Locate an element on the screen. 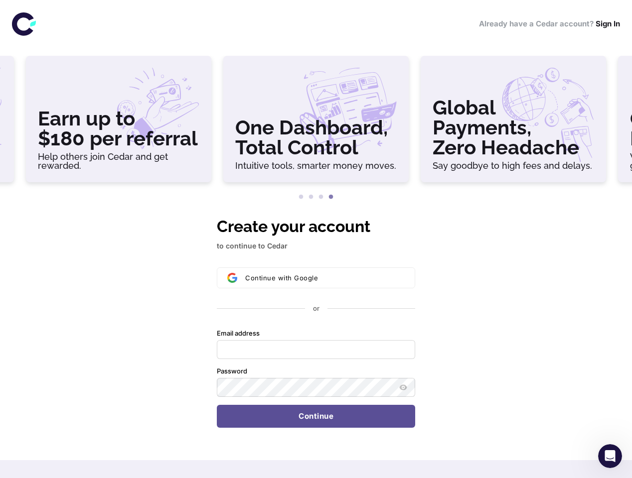 The image size is (632, 478). label: Email address is located at coordinates (238, 334).